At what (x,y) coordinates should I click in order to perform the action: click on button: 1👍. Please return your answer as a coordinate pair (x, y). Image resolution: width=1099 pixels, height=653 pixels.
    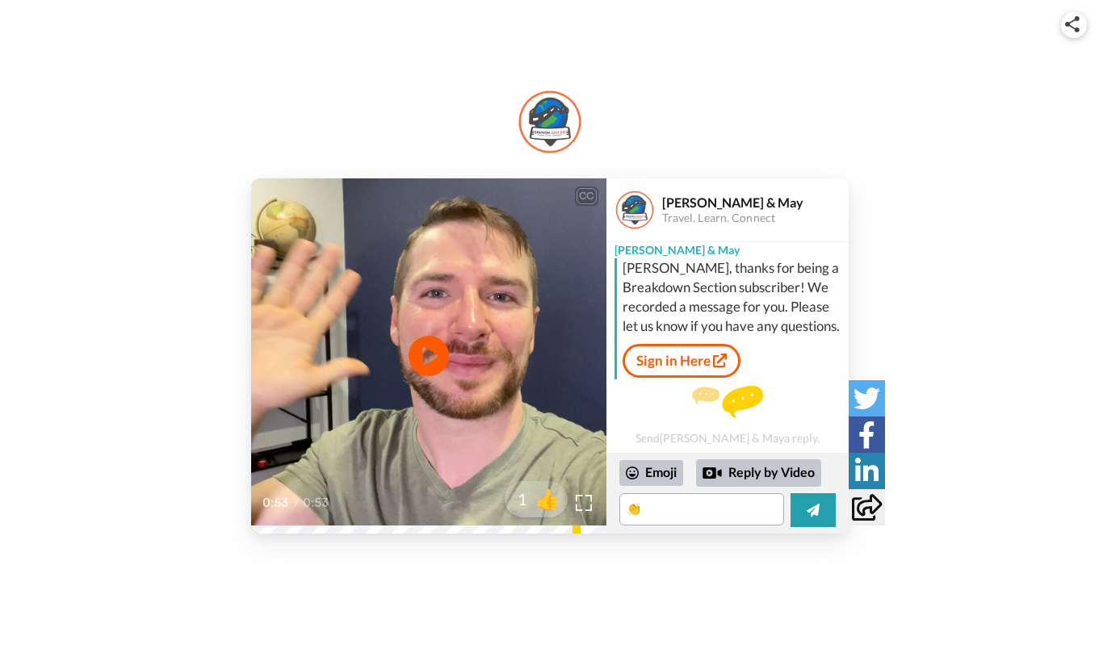
    Looking at the image, I should click on (536, 499).